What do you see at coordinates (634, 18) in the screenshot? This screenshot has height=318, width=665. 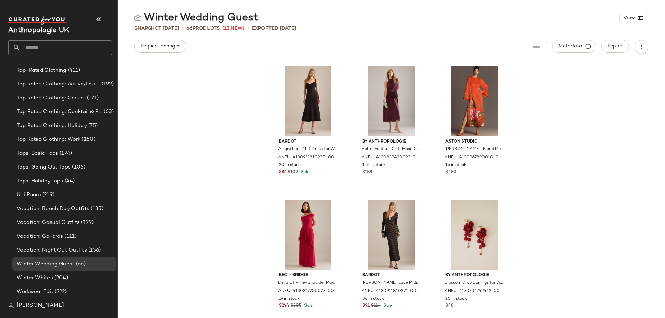 I see `button: View` at bounding box center [634, 18].